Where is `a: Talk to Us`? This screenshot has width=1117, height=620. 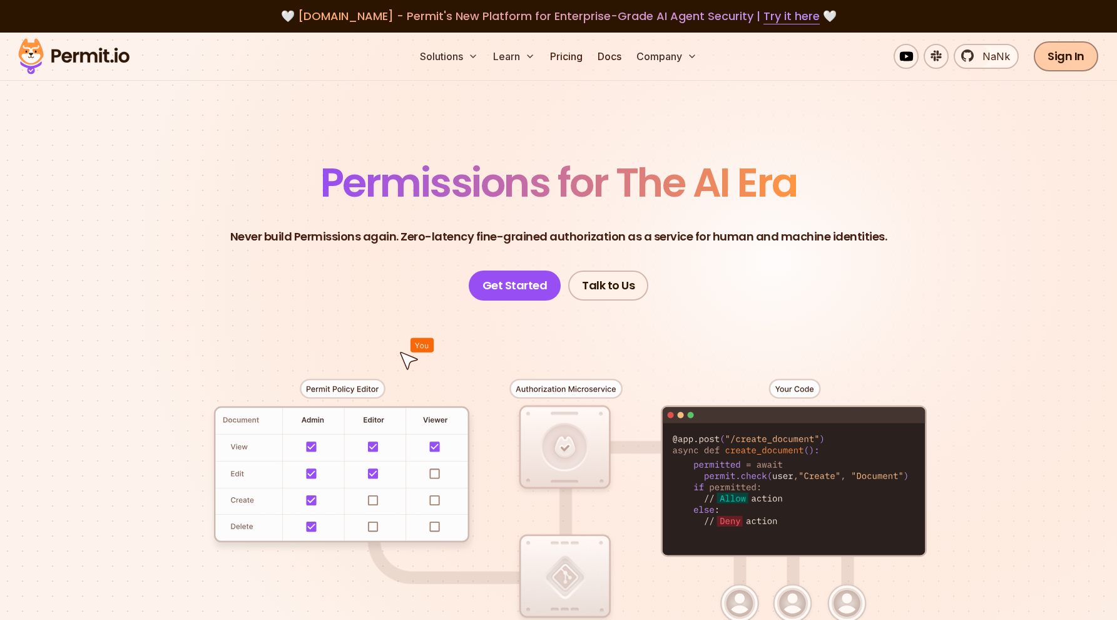 a: Talk to Us is located at coordinates (608, 285).